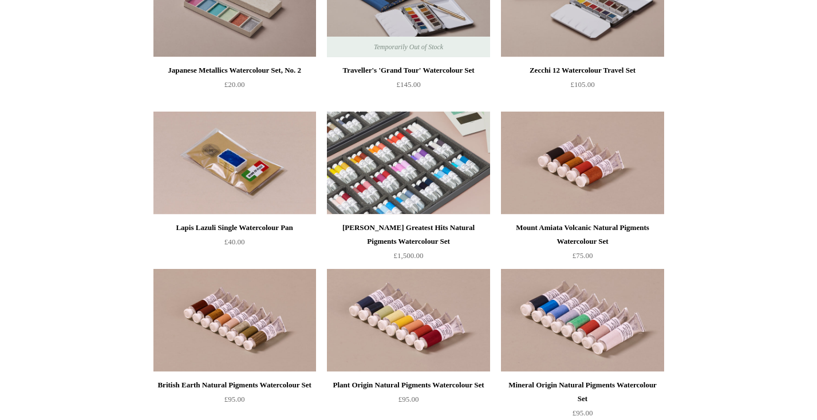 The height and width of the screenshot is (420, 817). What do you see at coordinates (582, 320) in the screenshot?
I see `img: Mineral Origin Natural Pigments Watercolour Set` at bounding box center [582, 320].